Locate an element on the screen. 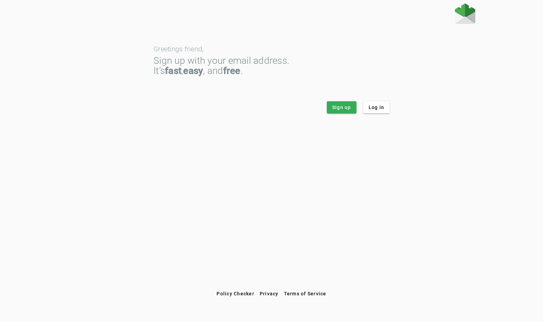  span: Policy Checker is located at coordinates (235, 293).